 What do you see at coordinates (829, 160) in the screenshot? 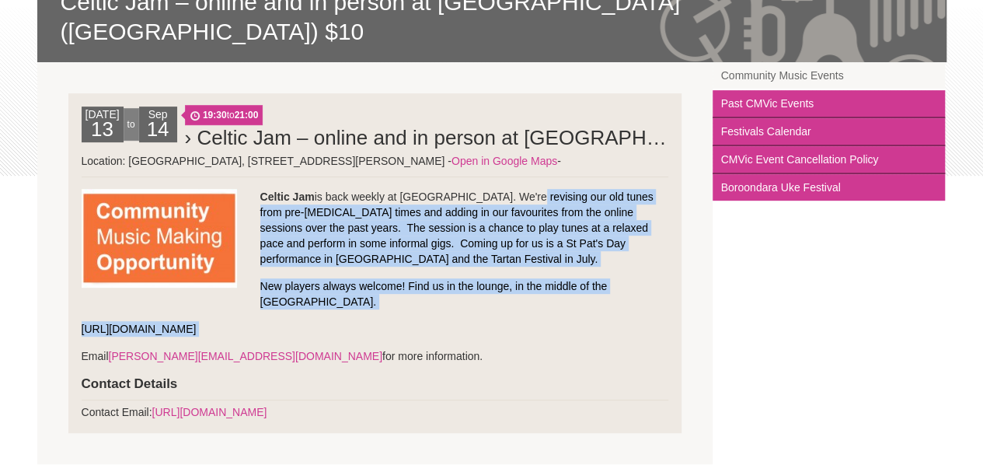
I see `a: CMVic Event Cancellation Policy` at bounding box center [829, 160].